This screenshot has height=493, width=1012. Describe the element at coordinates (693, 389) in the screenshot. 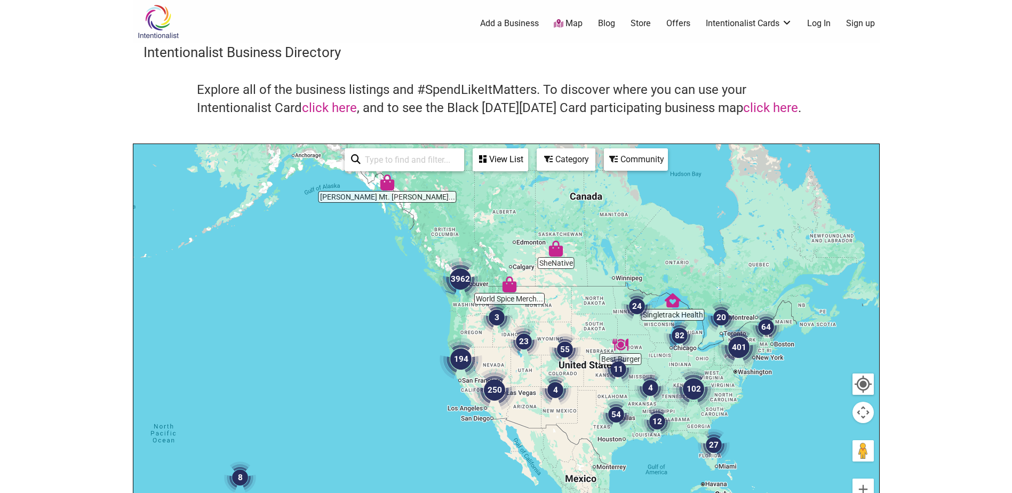

I see `div: 102` at that location.